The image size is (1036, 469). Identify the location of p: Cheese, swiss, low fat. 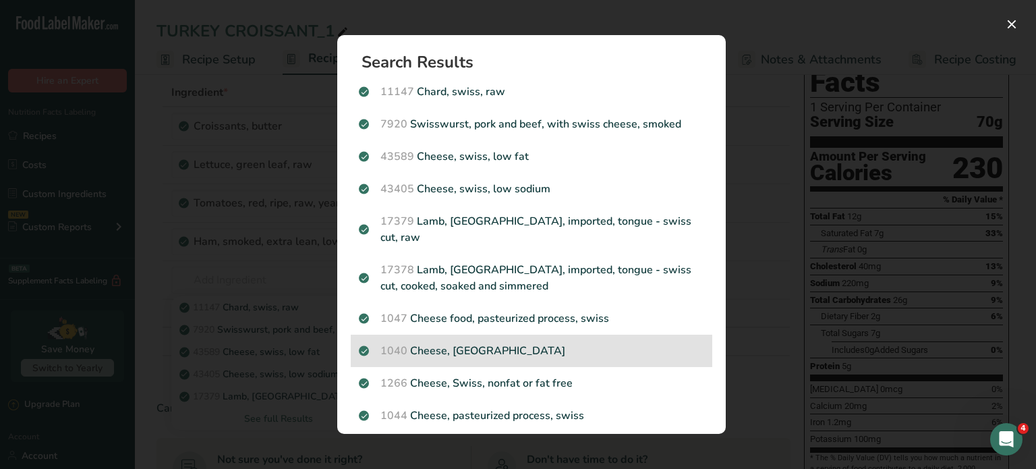
(531, 156).